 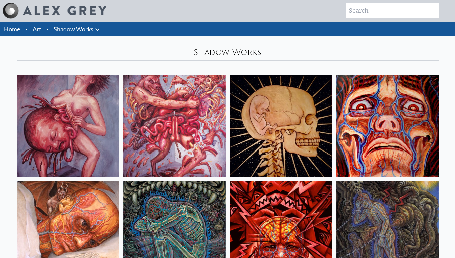 I want to click on a: Home, so click(x=12, y=29).